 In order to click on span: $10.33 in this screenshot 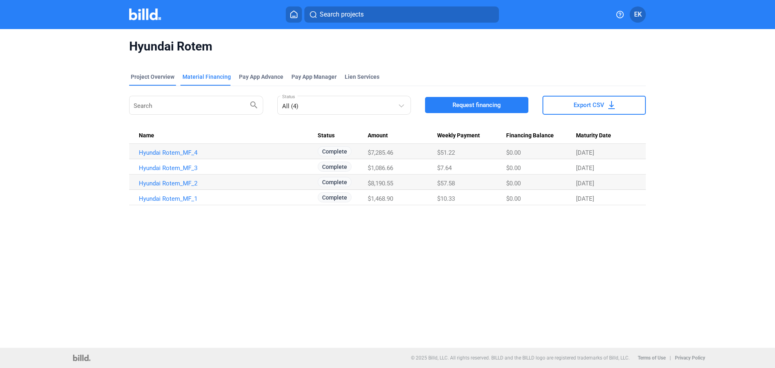, I will do `click(446, 199)`.